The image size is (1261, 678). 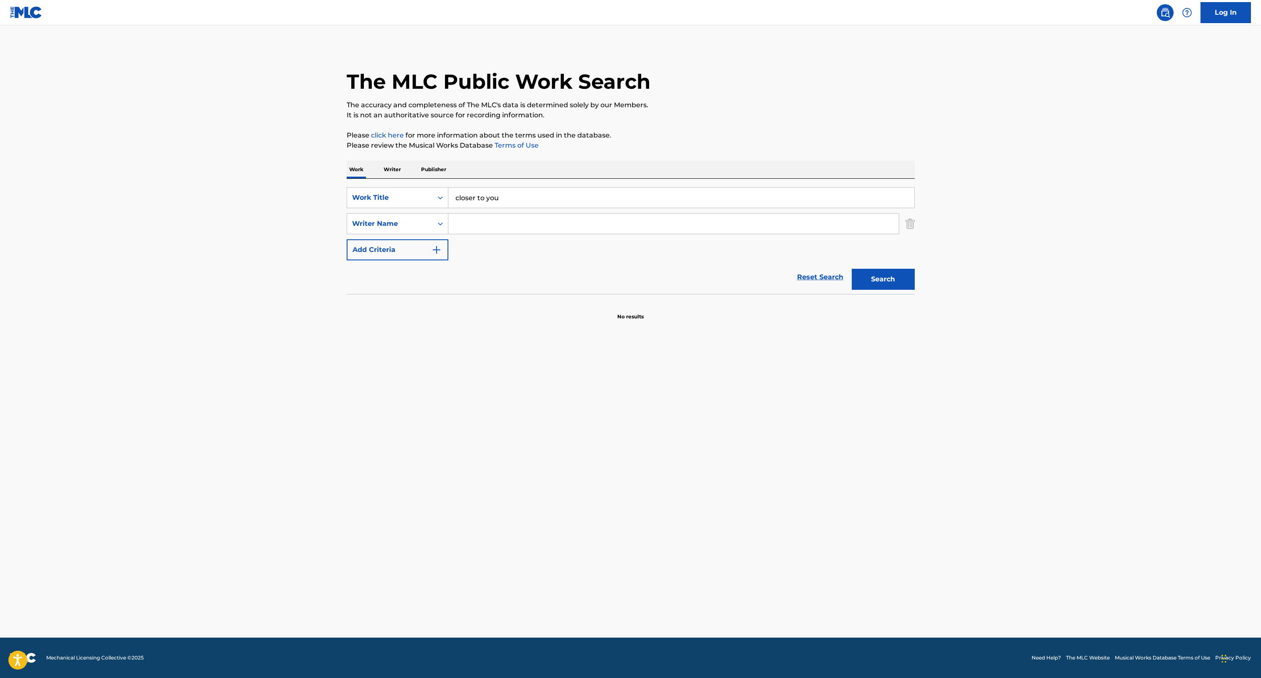 What do you see at coordinates (631, 135) in the screenshot?
I see `p: Please for more information about the terms used in the database.` at bounding box center [631, 135].